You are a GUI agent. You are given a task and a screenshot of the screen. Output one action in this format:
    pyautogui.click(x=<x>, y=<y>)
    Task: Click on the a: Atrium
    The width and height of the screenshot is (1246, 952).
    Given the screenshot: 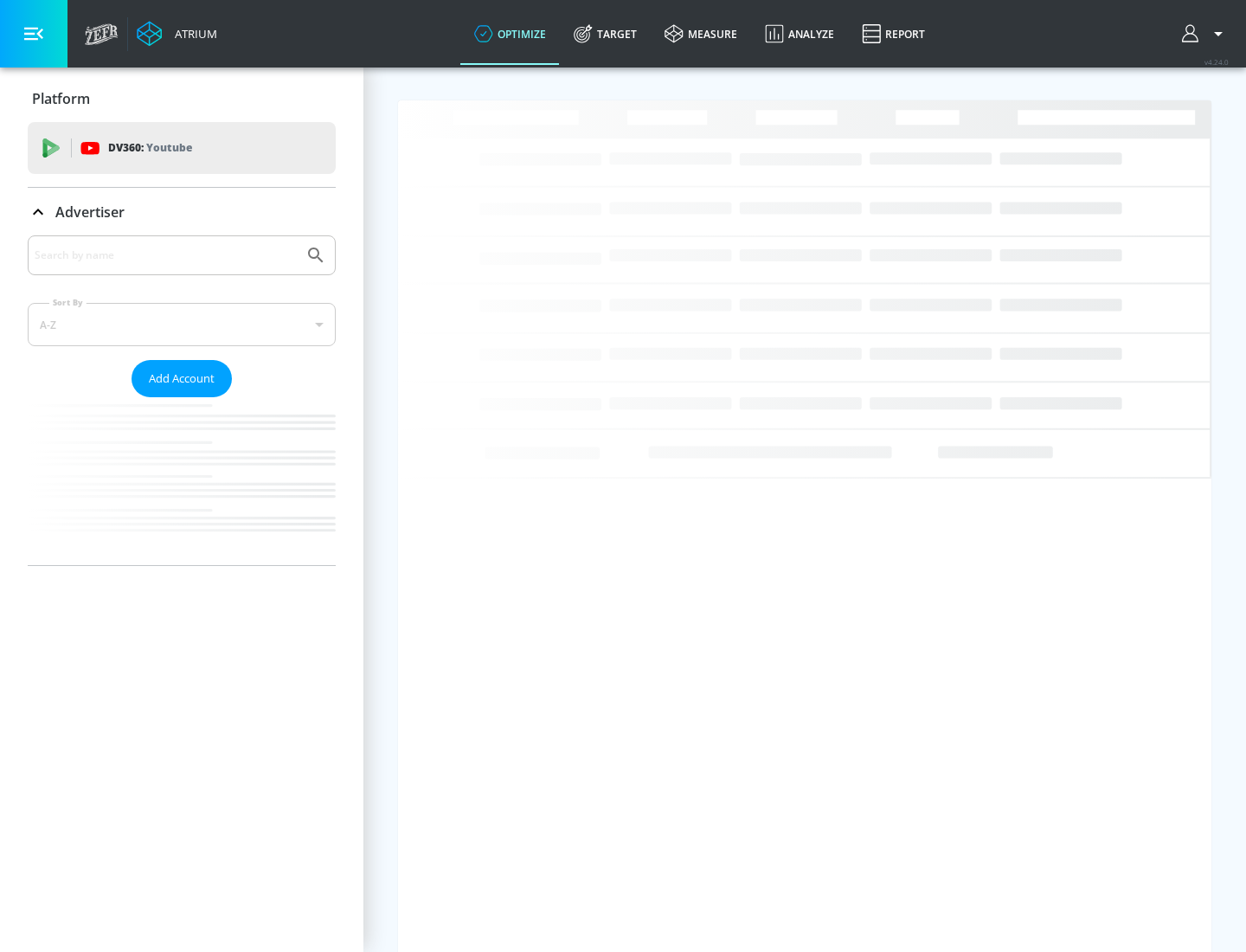 What is the action you would take?
    pyautogui.click(x=176, y=34)
    